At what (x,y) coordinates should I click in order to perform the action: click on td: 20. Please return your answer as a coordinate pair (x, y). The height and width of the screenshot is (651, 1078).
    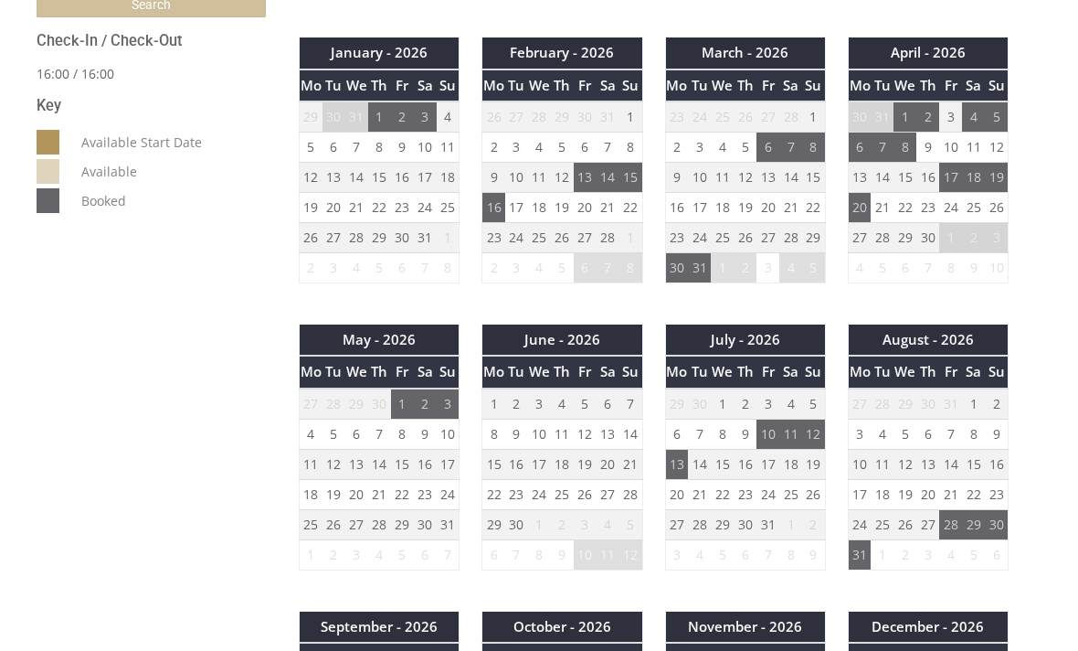
    Looking at the image, I should click on (859, 207).